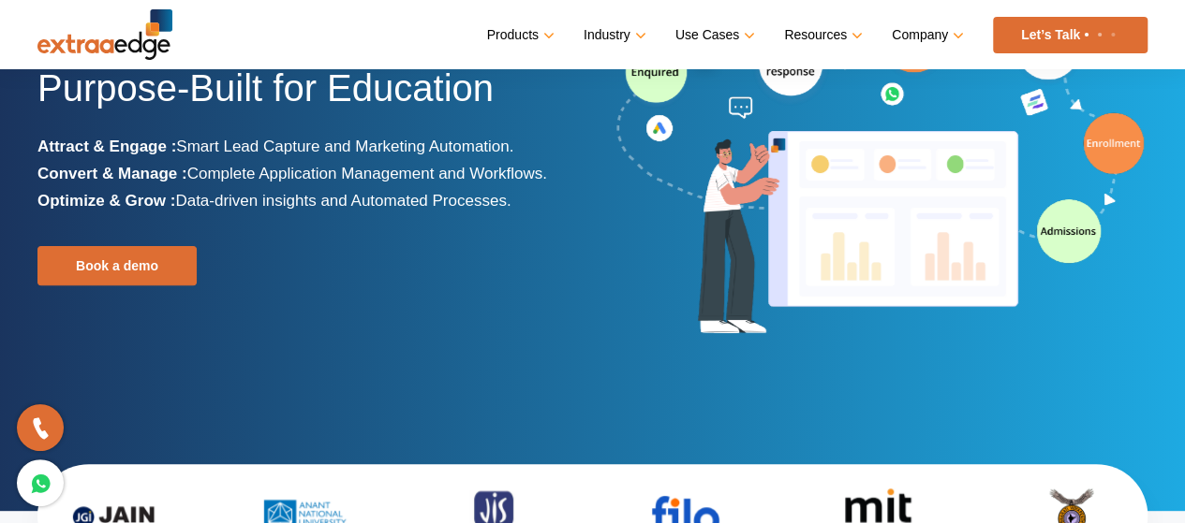  Describe the element at coordinates (308, 74) in the screenshot. I see `h1: The Best Admission CRM, Purpose-Built for Education` at that location.